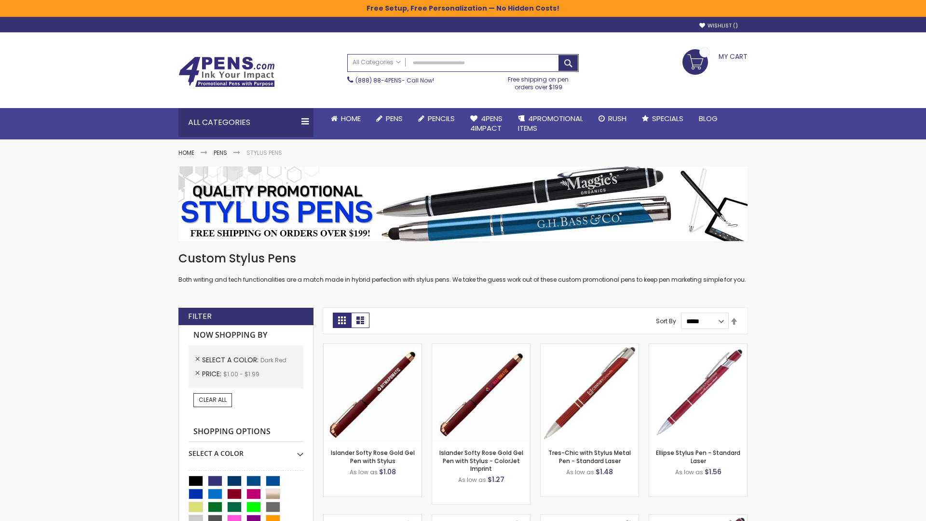 This screenshot has width=926, height=521. Describe the element at coordinates (550, 123) in the screenshot. I see `span: 4PROMOTIONAL ITEMS` at that location.